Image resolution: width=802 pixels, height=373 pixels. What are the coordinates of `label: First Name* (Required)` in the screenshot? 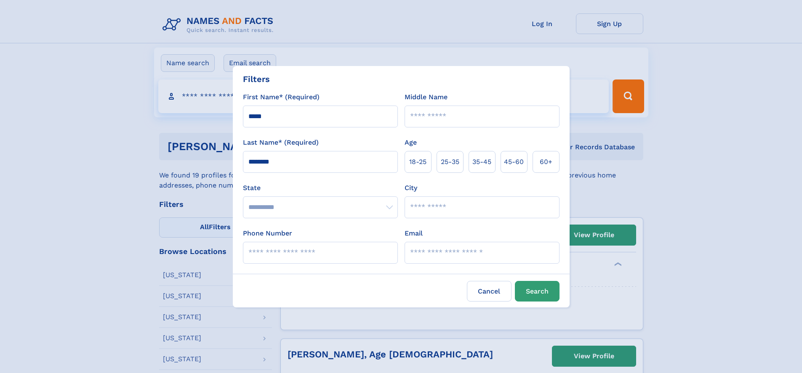 It's located at (281, 97).